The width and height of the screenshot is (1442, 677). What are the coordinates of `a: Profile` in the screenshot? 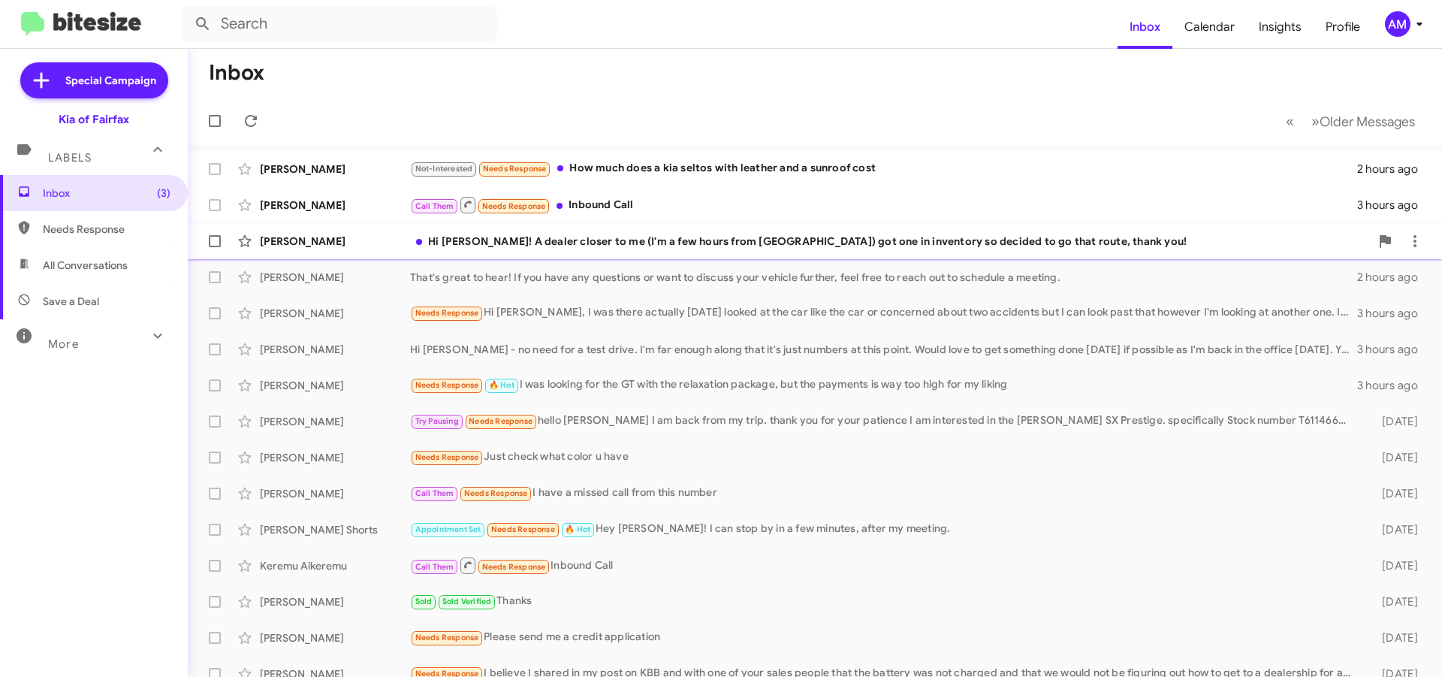 It's located at (1343, 27).